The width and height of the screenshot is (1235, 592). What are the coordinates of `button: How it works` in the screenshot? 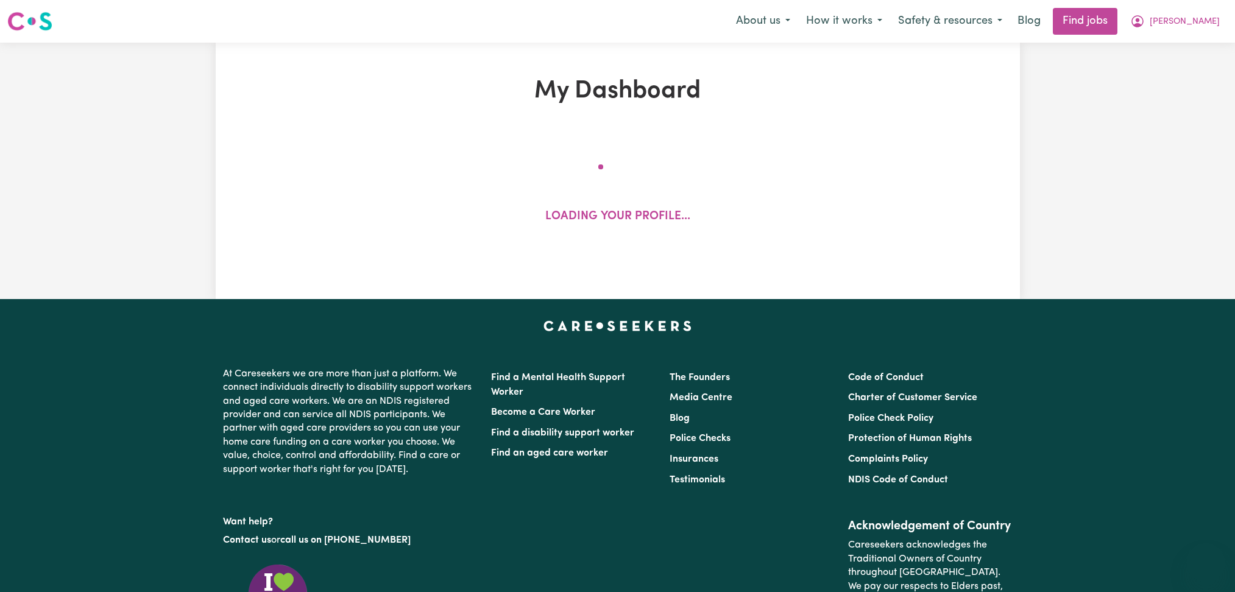 It's located at (844, 21).